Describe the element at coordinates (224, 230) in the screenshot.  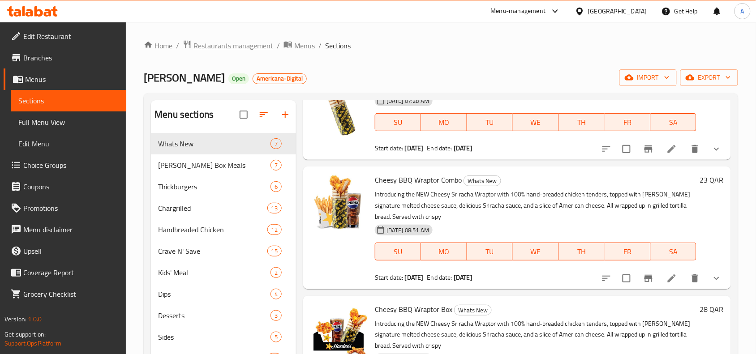
I see `div: Handbreaded Chicken12` at that location.